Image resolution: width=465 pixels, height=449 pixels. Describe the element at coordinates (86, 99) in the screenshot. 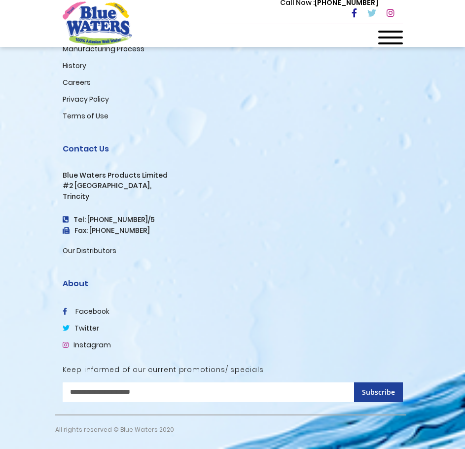

I see `a: Privacy Policy` at that location.